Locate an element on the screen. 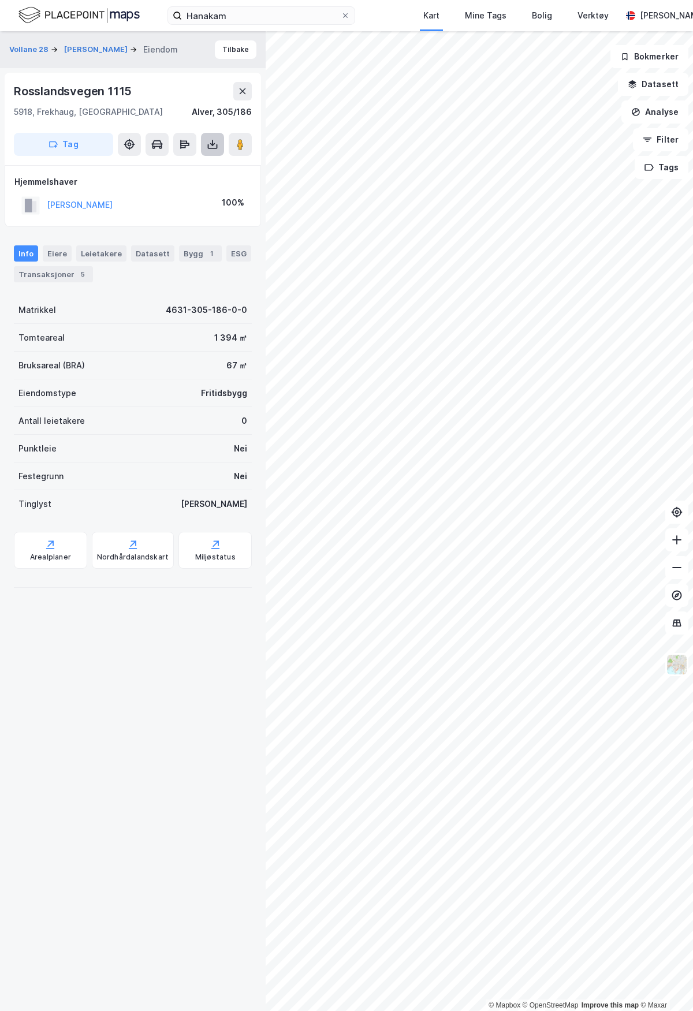  div: Miljøstatus is located at coordinates (215, 557).